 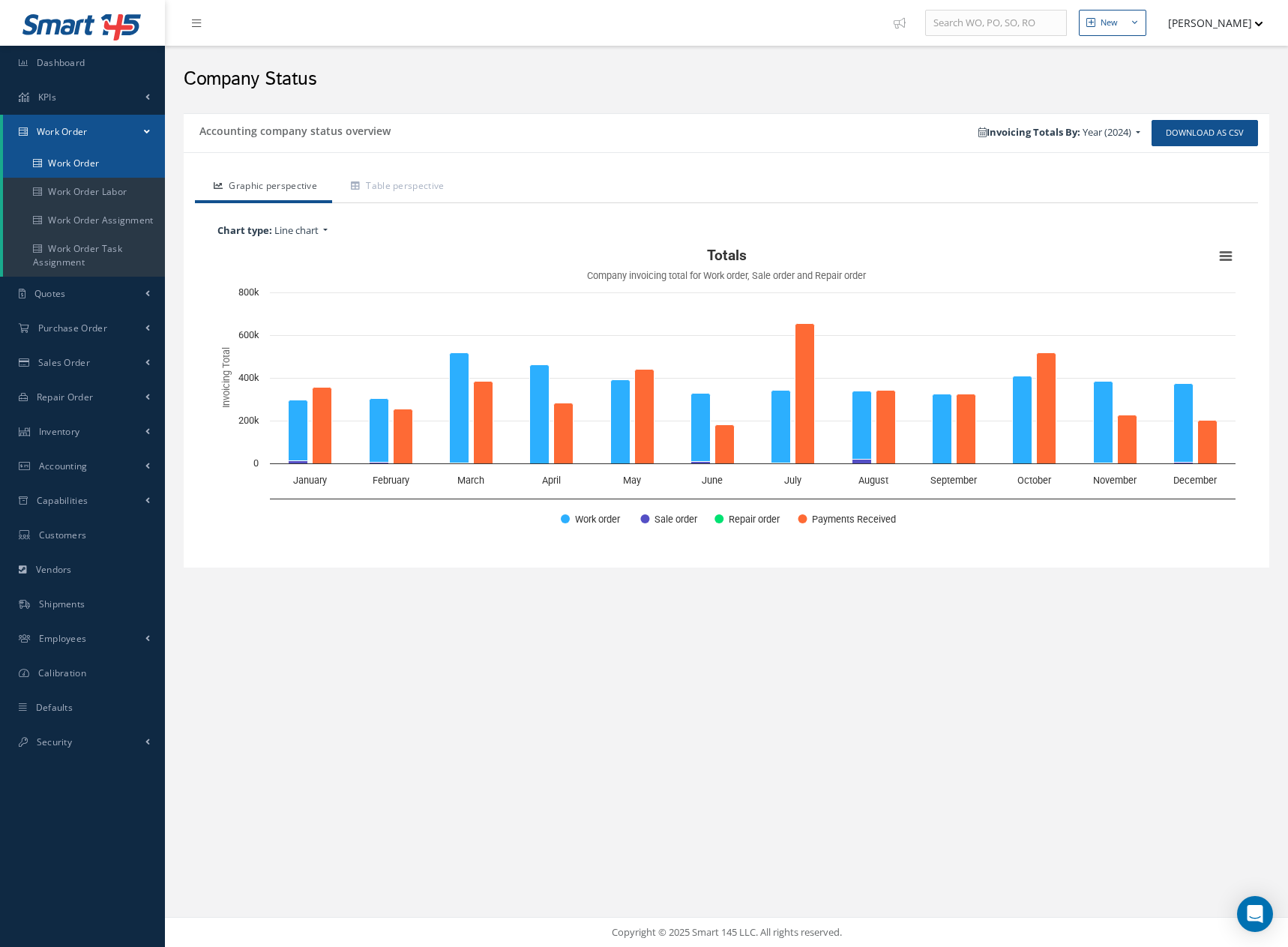 What do you see at coordinates (62, 604) in the screenshot?
I see `span: Shipments` at bounding box center [62, 604].